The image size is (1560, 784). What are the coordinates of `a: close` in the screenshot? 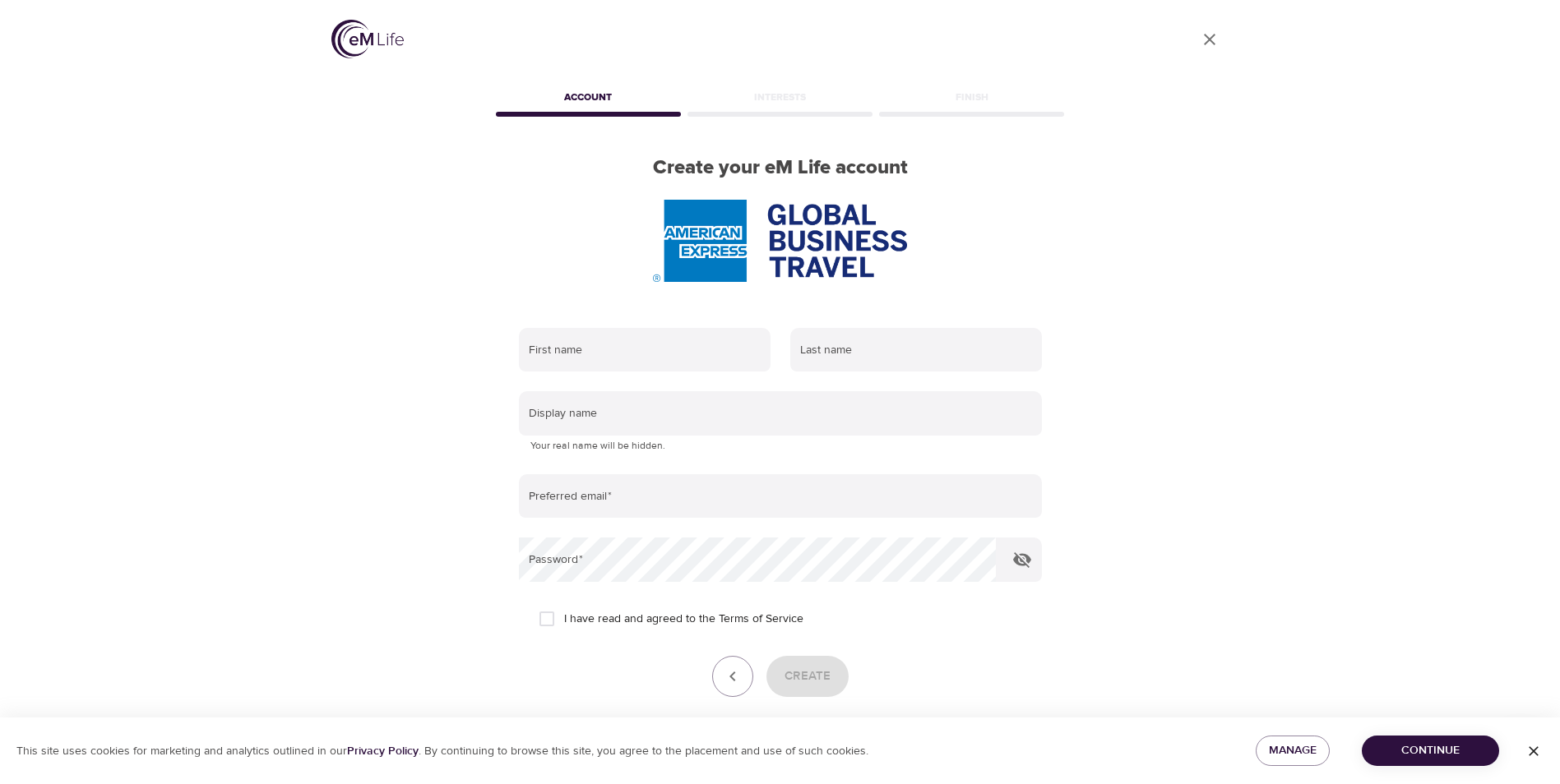 It's located at (1210, 40).